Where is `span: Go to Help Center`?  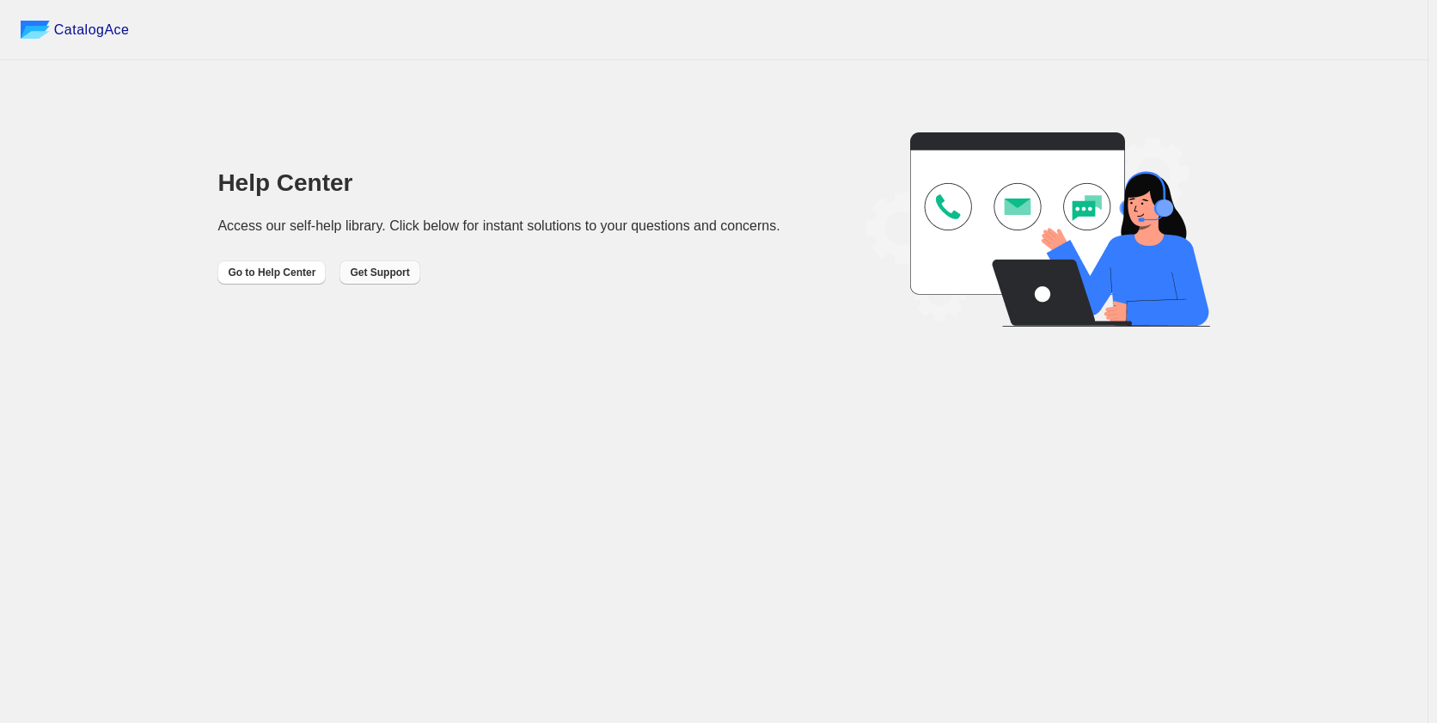 span: Go to Help Center is located at coordinates (272, 272).